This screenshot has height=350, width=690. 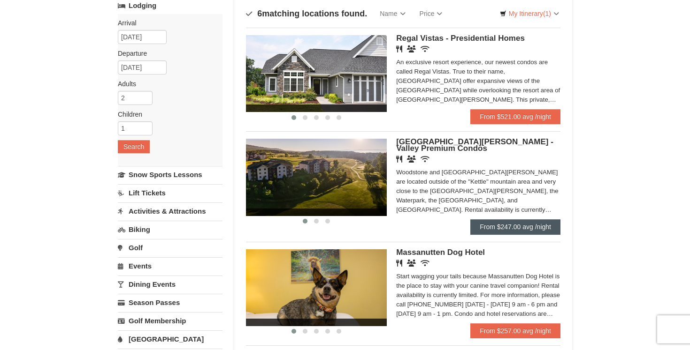 What do you see at coordinates (167, 84) in the screenshot?
I see `label: Adults` at bounding box center [167, 84].